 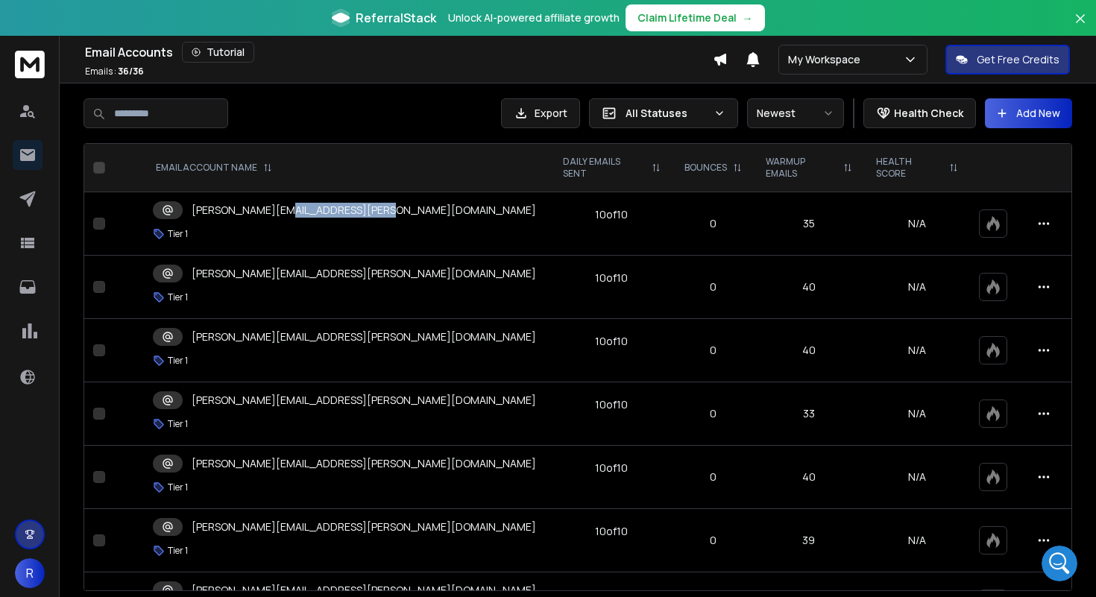 I want to click on div: Tested, so click(x=170, y=333).